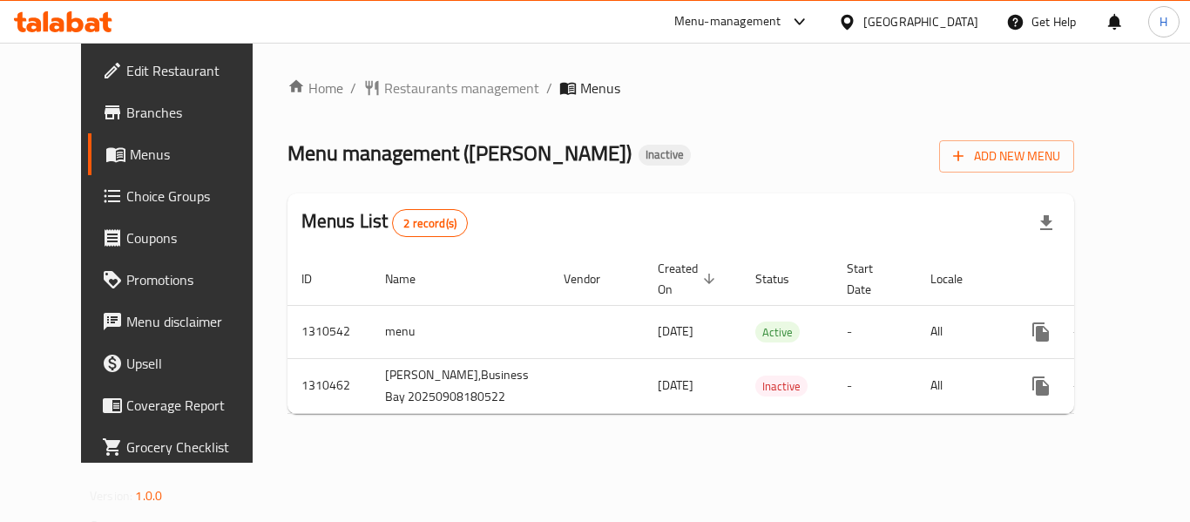 This screenshot has height=522, width=1190. Describe the element at coordinates (1163, 22) in the screenshot. I see `span: H` at that location.